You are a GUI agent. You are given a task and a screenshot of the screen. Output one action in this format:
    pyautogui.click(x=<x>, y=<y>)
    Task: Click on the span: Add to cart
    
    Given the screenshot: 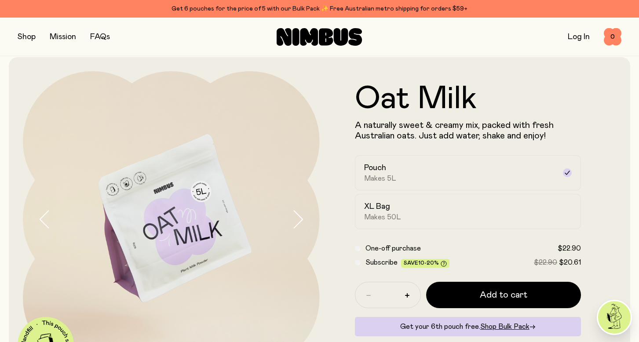 What is the action you would take?
    pyautogui.click(x=503, y=295)
    